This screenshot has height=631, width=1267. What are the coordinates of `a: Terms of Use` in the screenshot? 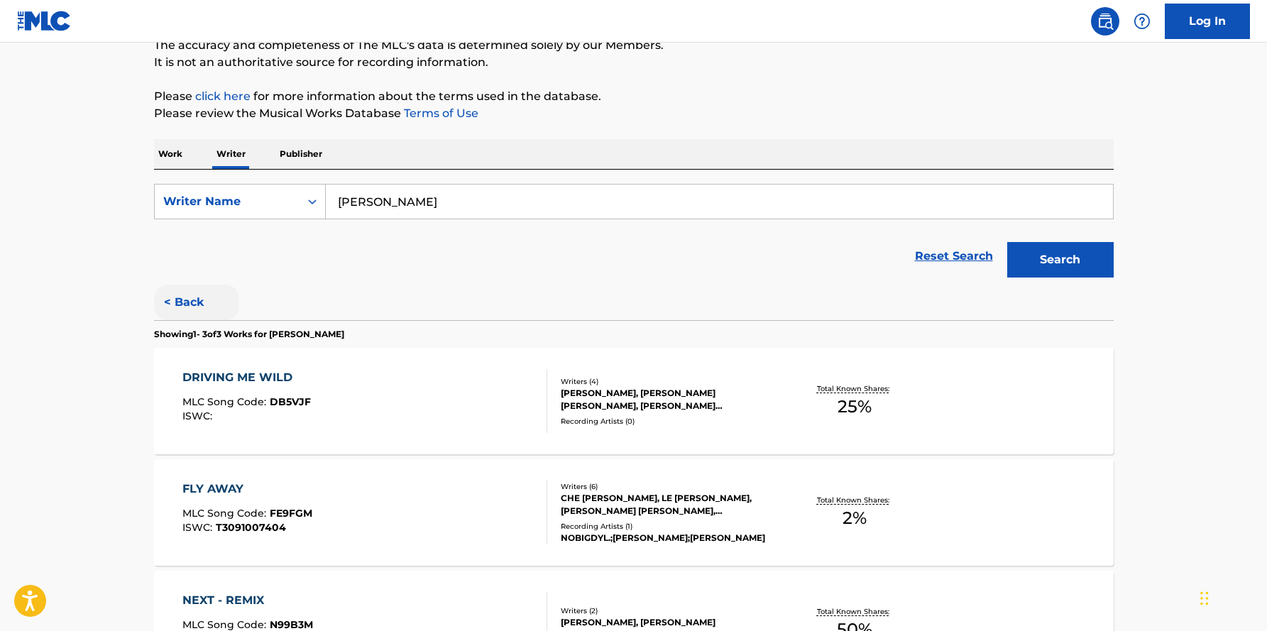 It's located at (439, 113).